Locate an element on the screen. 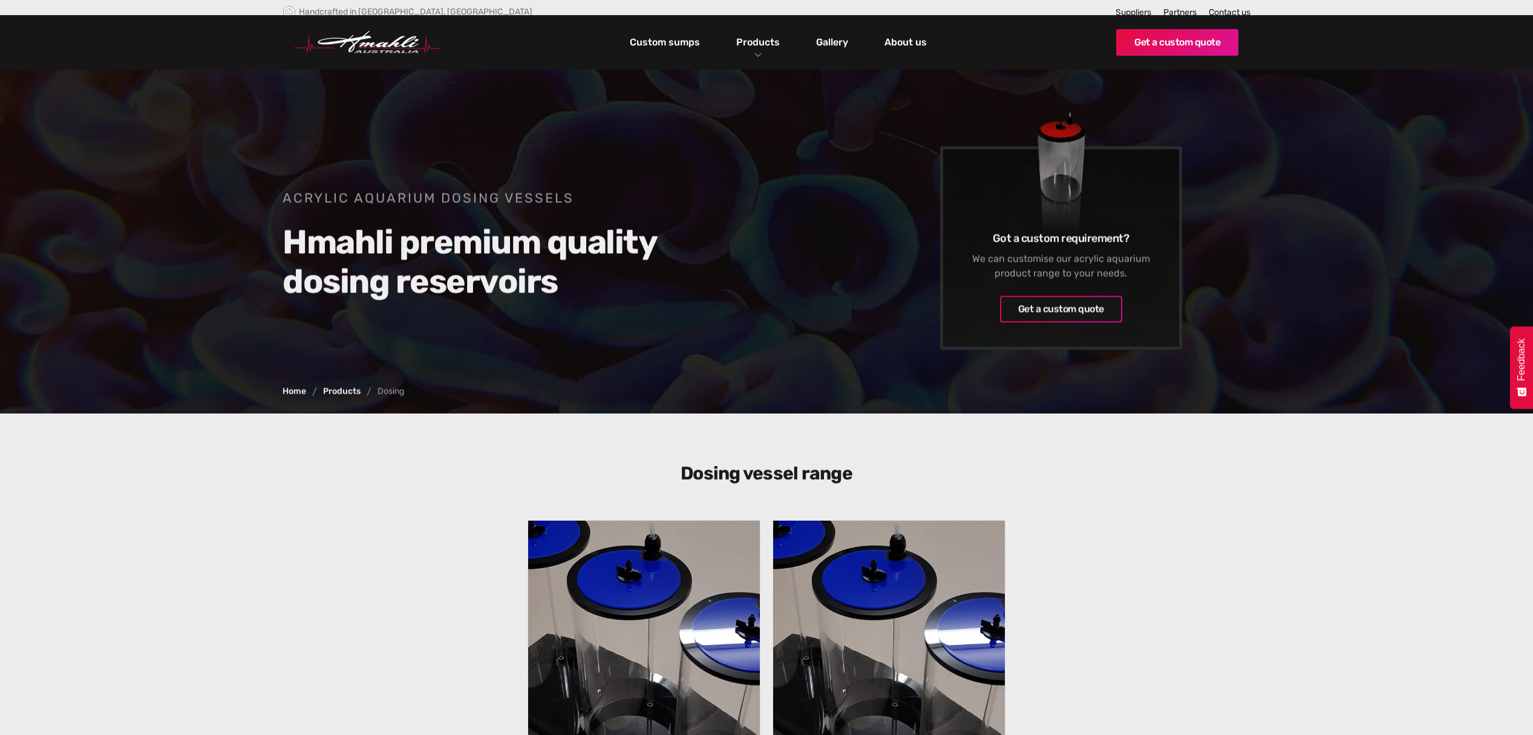  img: Hmahli Australia Logo is located at coordinates (367, 42).